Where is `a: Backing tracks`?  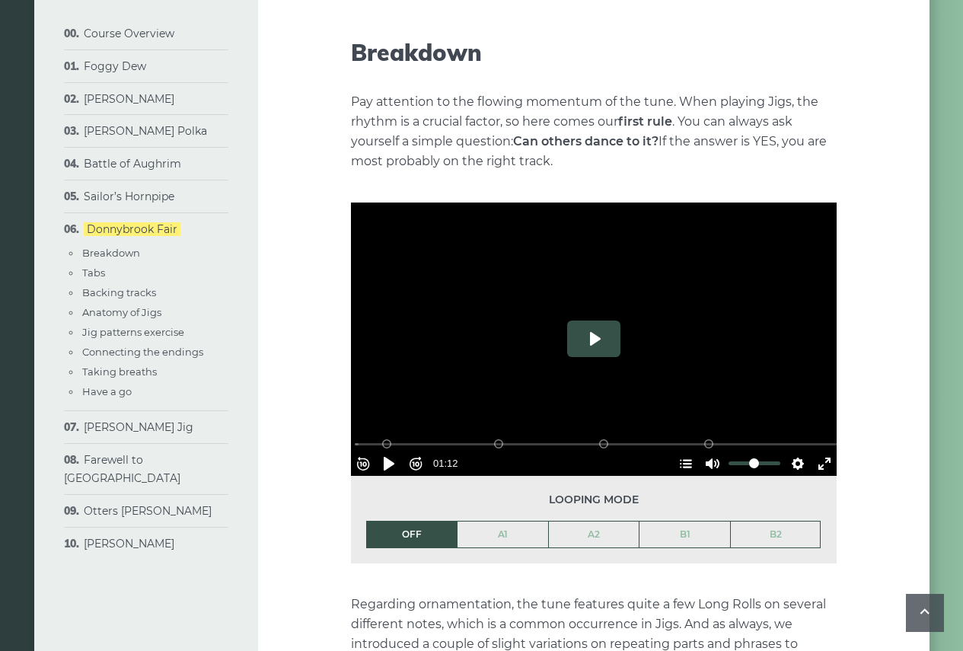 a: Backing tracks is located at coordinates (119, 292).